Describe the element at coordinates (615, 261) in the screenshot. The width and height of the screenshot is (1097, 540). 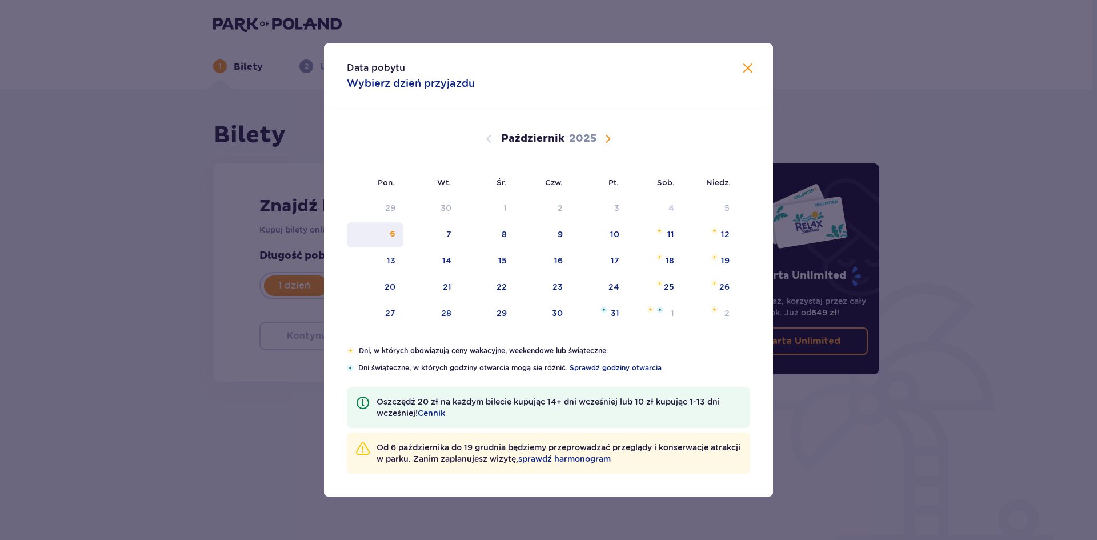
I see `div: 17` at that location.